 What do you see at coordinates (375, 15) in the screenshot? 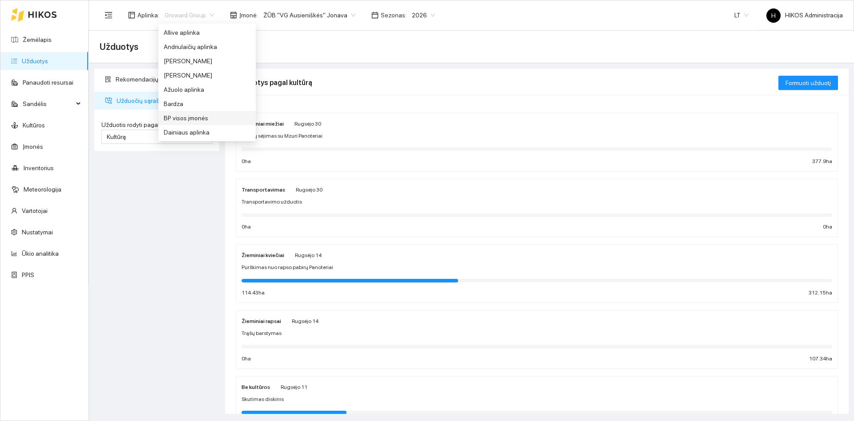
I see `span: calendar` at bounding box center [375, 15].